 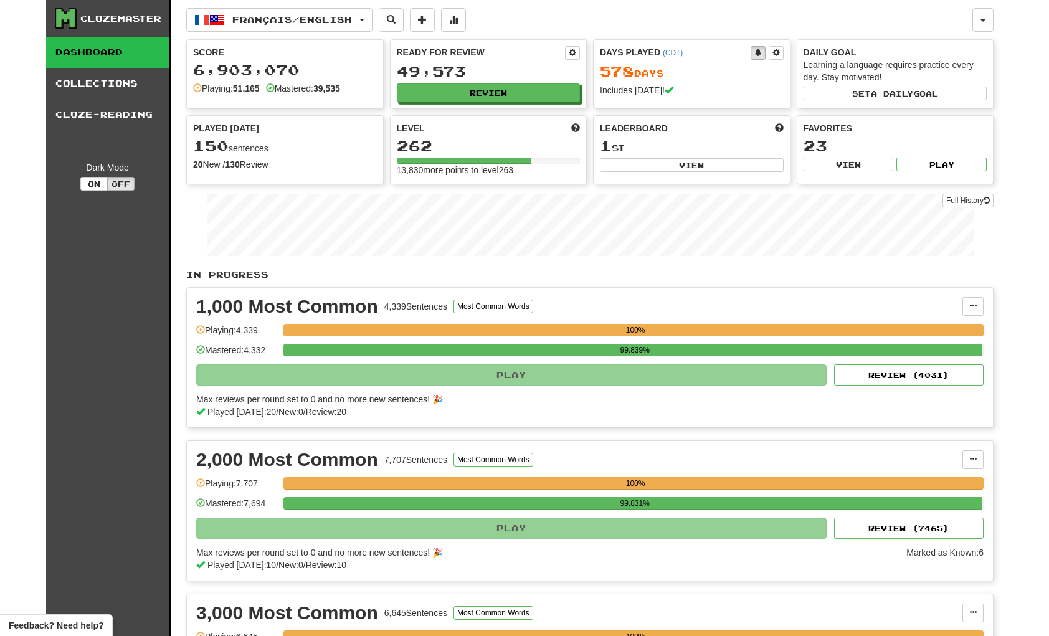 I want to click on div: 99.831%, so click(x=635, y=503).